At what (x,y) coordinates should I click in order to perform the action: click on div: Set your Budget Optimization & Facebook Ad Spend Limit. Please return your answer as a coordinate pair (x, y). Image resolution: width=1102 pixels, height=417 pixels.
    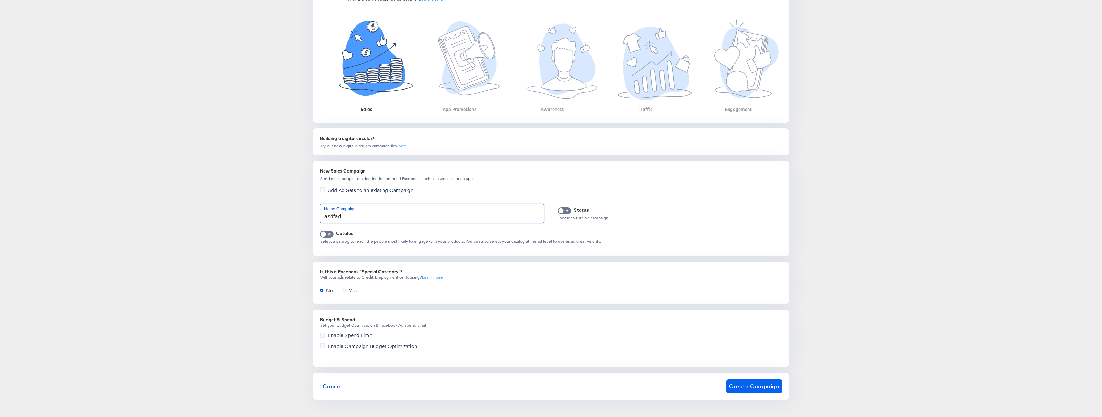
    Looking at the image, I should click on (551, 325).